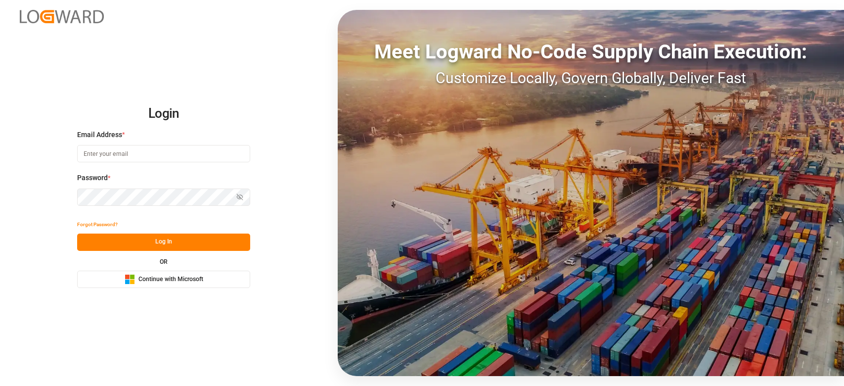  Describe the element at coordinates (164, 262) in the screenshot. I see `small: OR` at that location.